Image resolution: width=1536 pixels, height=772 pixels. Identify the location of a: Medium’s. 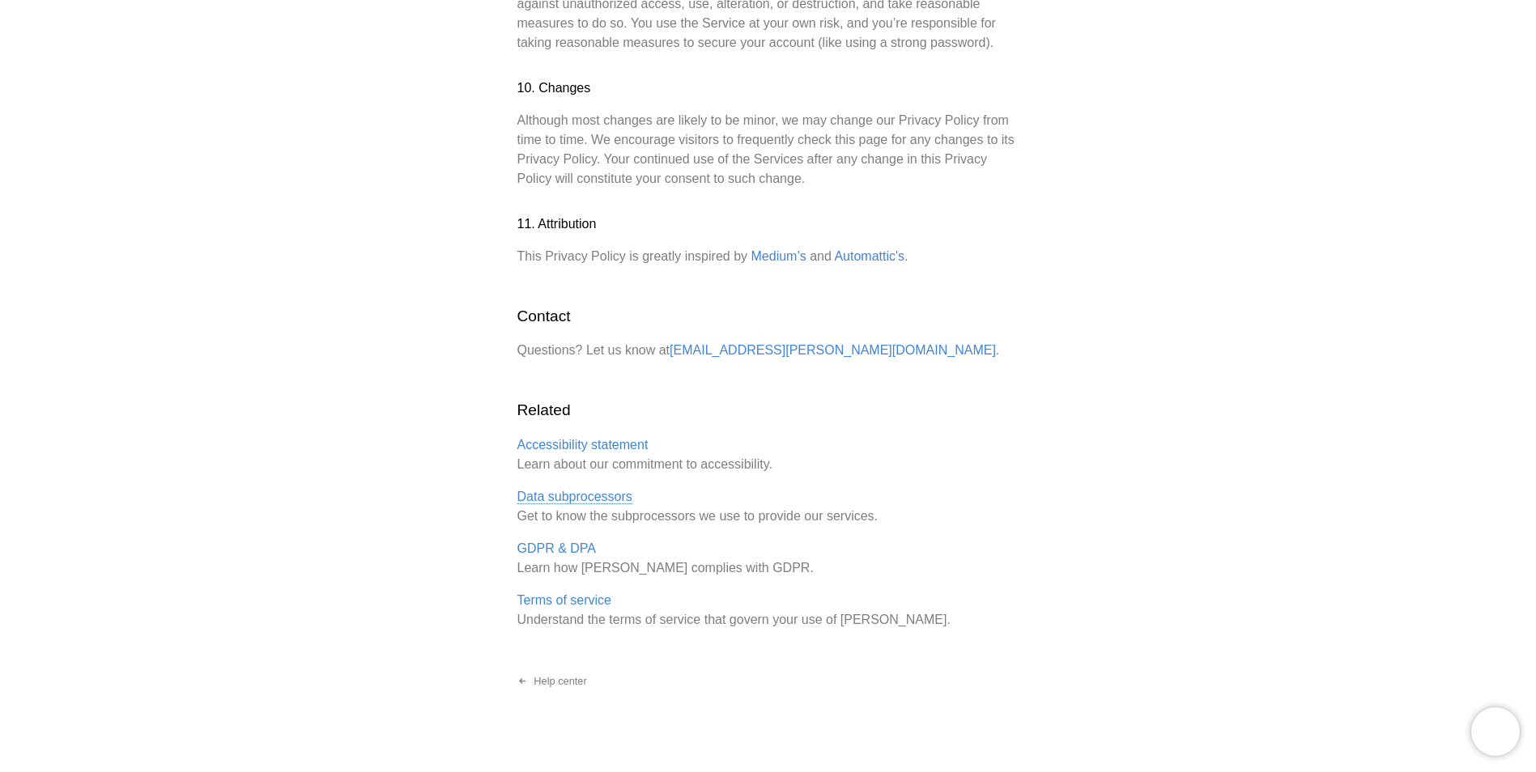
(779, 256).